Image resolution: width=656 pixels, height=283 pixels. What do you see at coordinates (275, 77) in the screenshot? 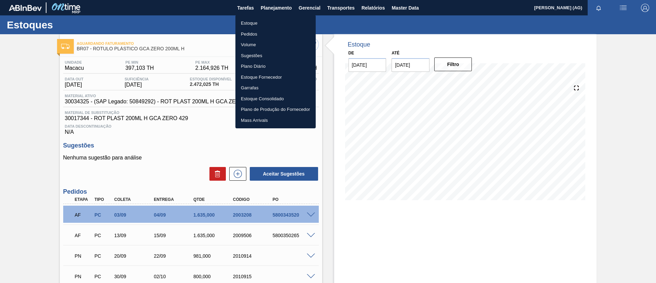
I see `a: Estoque Fornecedor` at bounding box center [275, 77].